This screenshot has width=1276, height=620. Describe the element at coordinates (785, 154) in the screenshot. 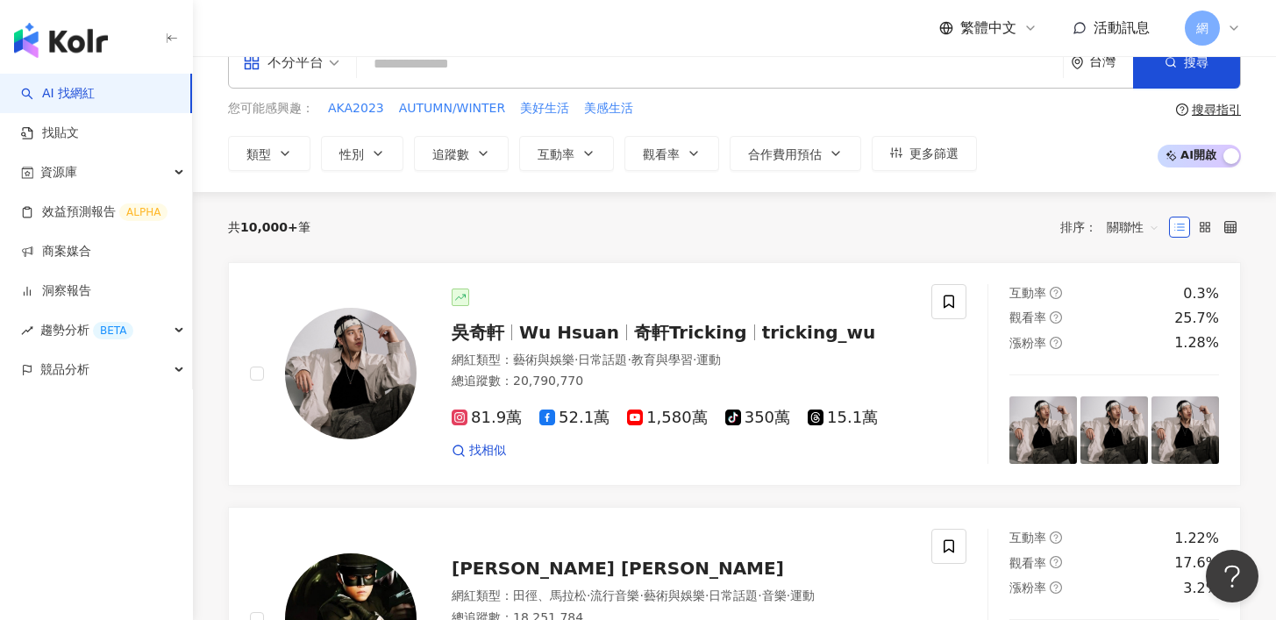

I see `span: 合作費用預估` at that location.